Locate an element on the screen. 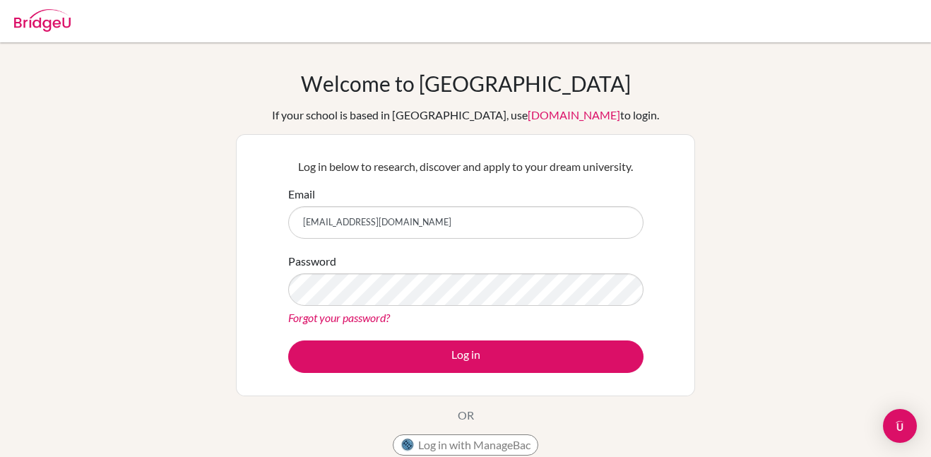  label: Email is located at coordinates (301, 194).